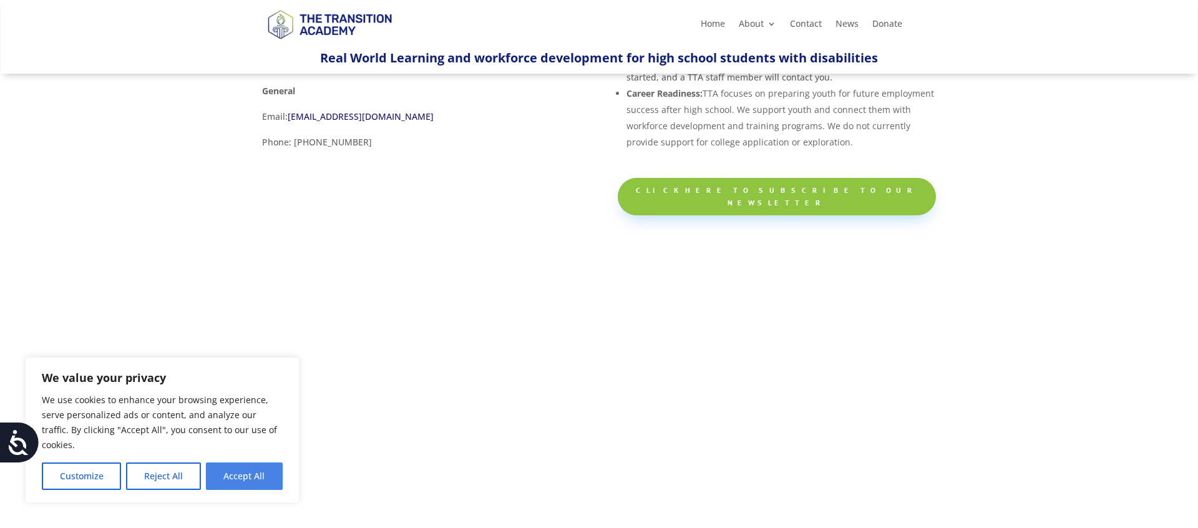  Describe the element at coordinates (847, 26) in the screenshot. I see `a: News` at that location.